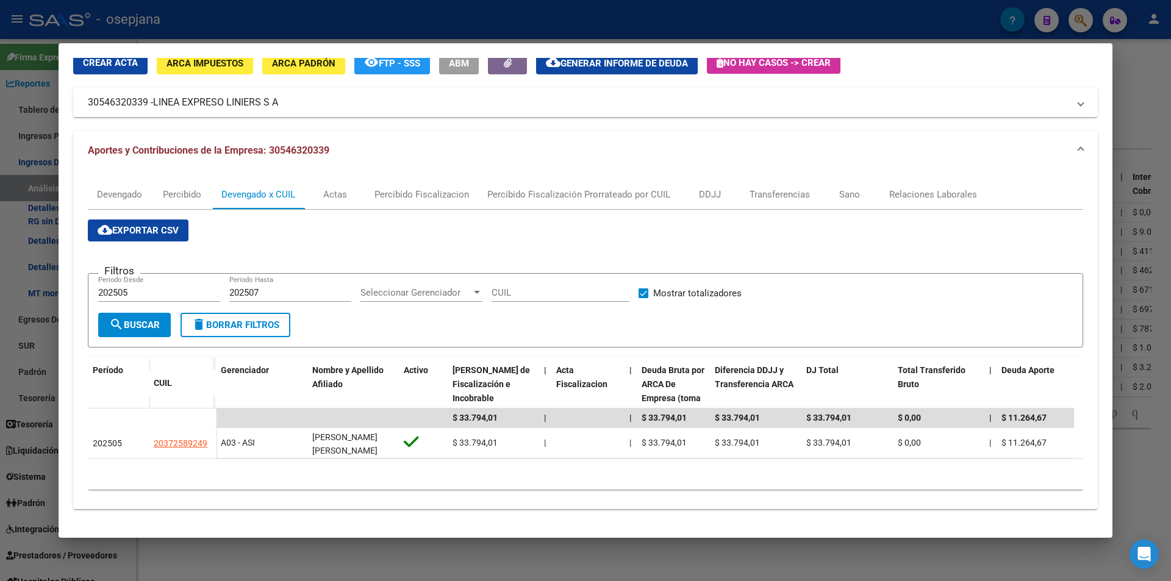 The width and height of the screenshot is (1171, 581). Describe the element at coordinates (199, 324) in the screenshot. I see `mat-icon: delete` at that location.